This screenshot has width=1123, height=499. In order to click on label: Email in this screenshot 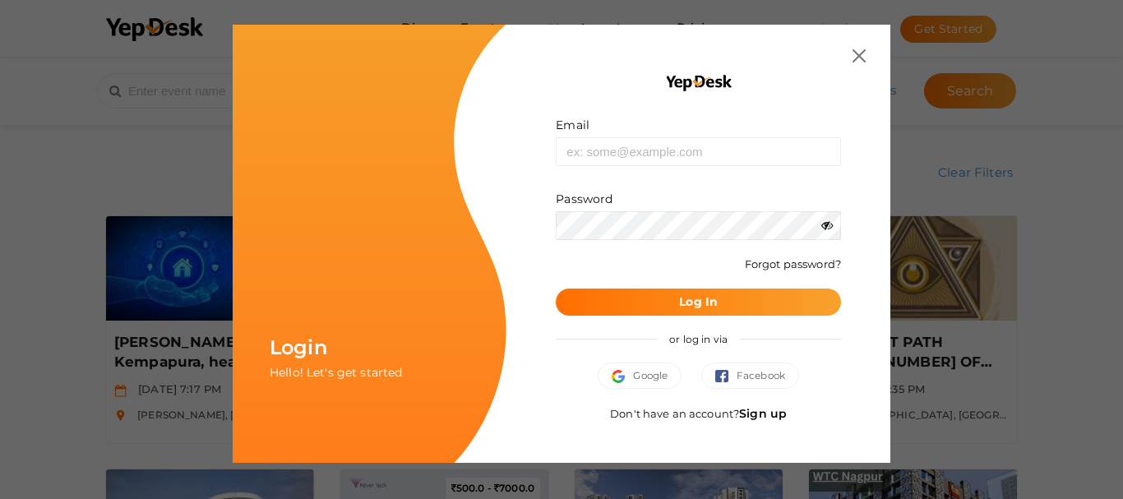, I will do `click(572, 125)`.